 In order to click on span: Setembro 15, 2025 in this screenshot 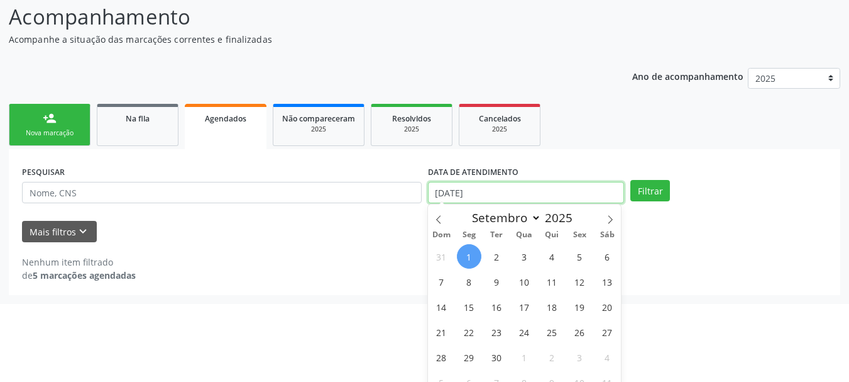, I will do `click(469, 306)`.